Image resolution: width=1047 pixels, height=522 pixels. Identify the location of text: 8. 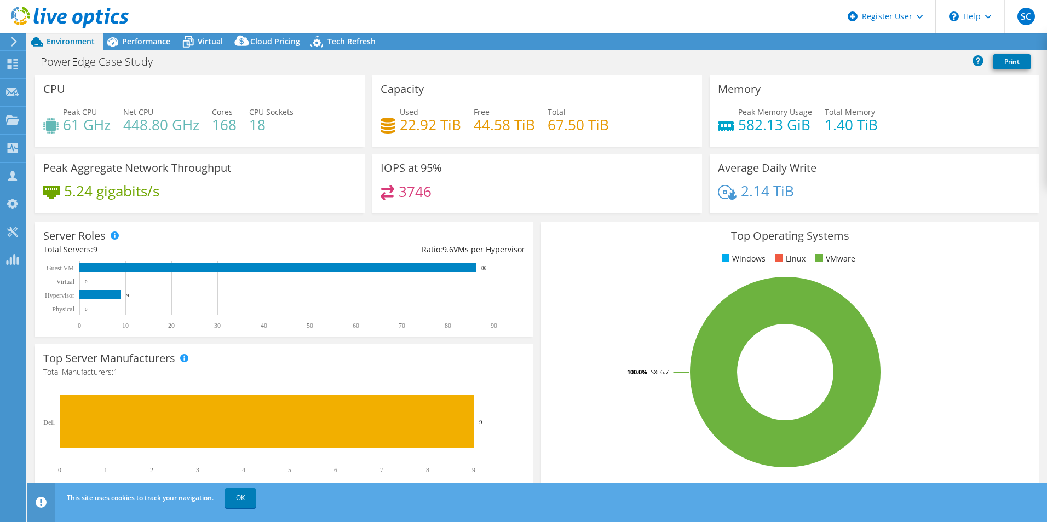
(428, 470).